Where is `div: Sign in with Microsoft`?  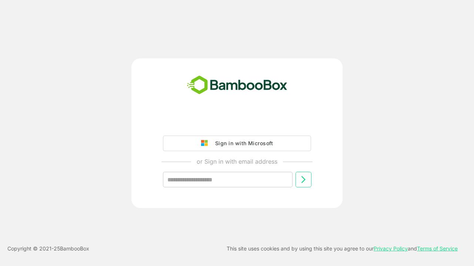
div: Sign in with Microsoft is located at coordinates (242, 144).